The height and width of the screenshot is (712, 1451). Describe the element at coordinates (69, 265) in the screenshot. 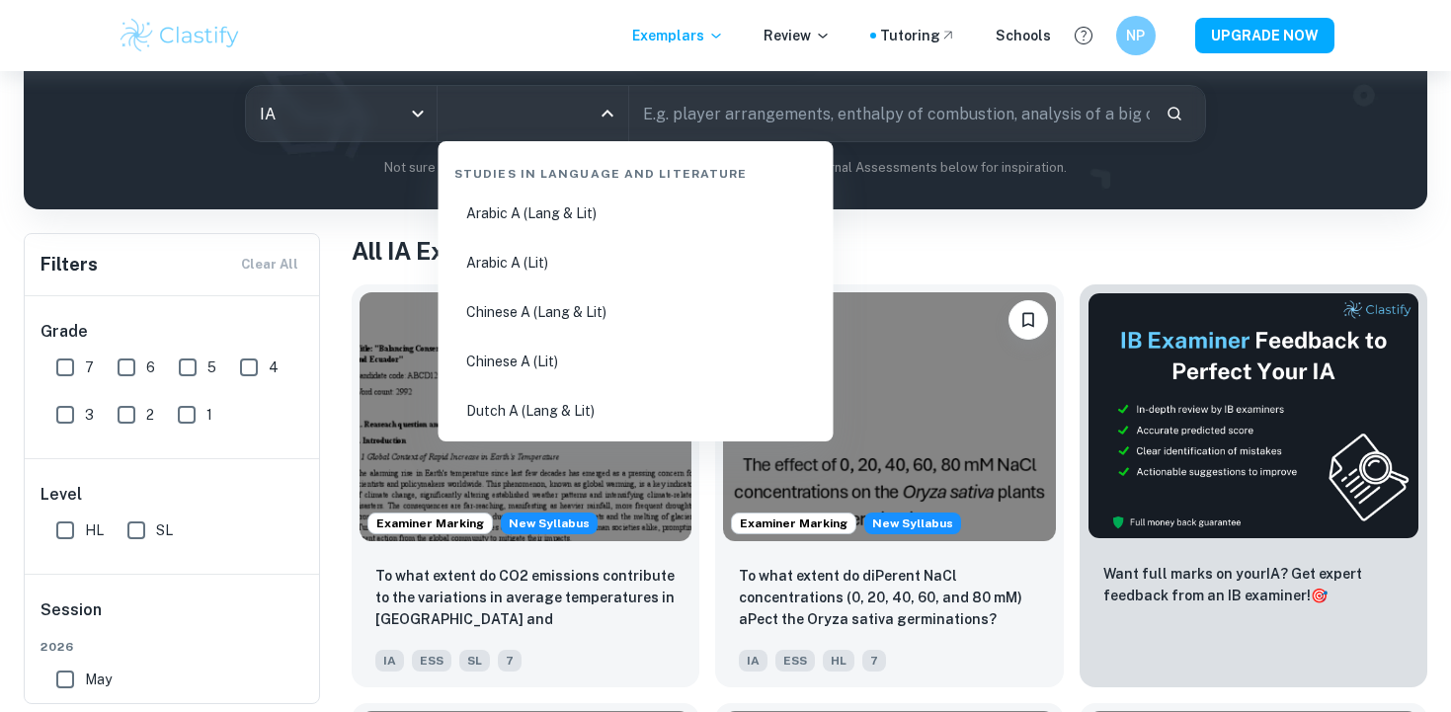

I see `h6: Filters` at that location.